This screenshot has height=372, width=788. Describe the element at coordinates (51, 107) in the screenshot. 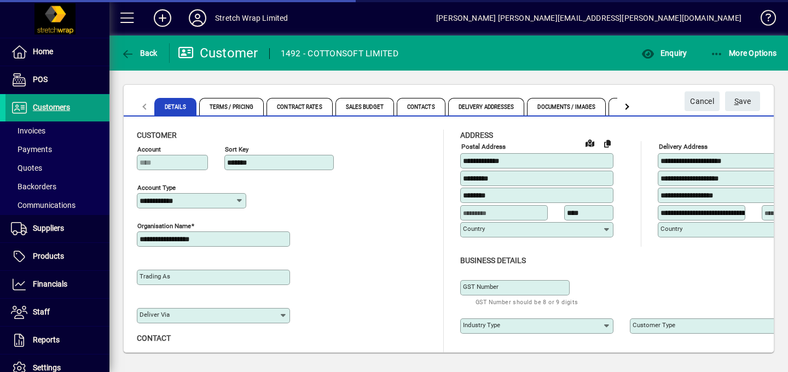

I see `span: Customers` at that location.